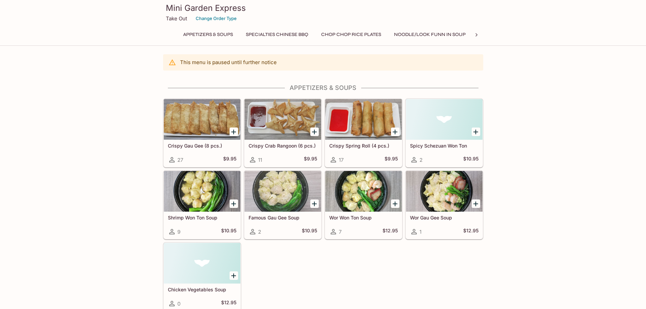 This screenshot has width=646, height=309. Describe the element at coordinates (430, 35) in the screenshot. I see `button: Noodle/Look Funn in Soup` at that location.